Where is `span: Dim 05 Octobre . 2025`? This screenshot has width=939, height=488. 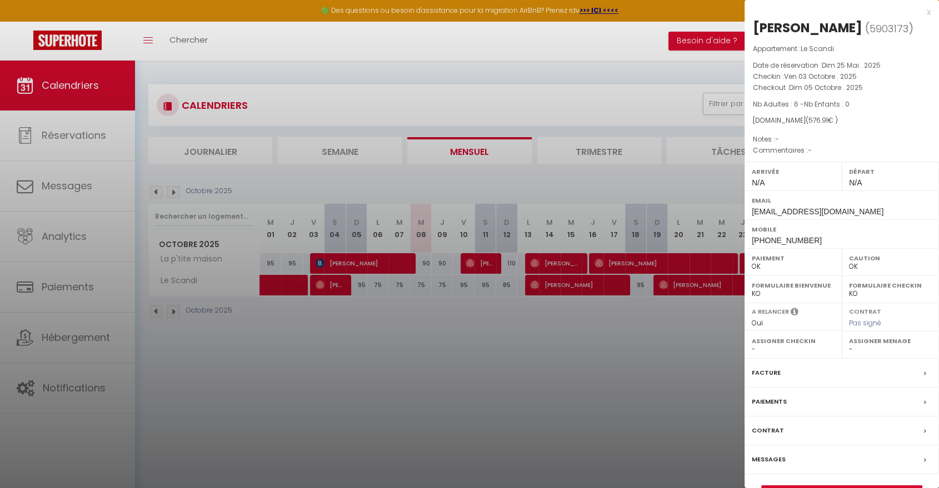
span: Dim 05 Octobre . 2025 is located at coordinates (826, 87).